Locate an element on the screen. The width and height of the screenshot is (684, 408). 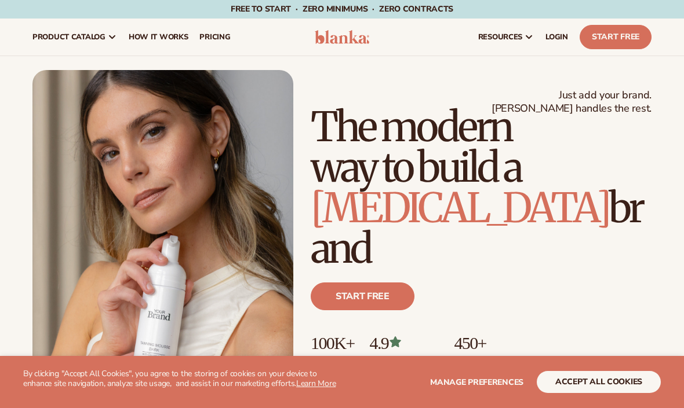
span: How It Works is located at coordinates (158, 37).